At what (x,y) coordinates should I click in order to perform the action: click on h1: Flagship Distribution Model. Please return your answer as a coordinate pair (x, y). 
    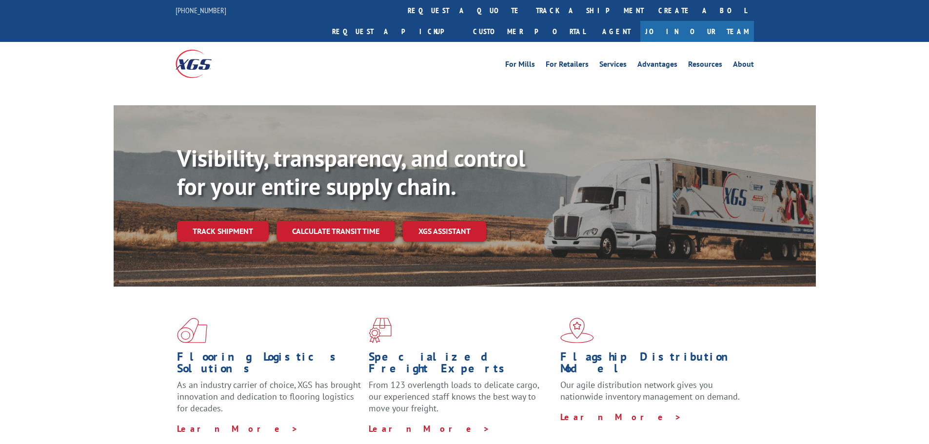
    Looking at the image, I should click on (652, 365).